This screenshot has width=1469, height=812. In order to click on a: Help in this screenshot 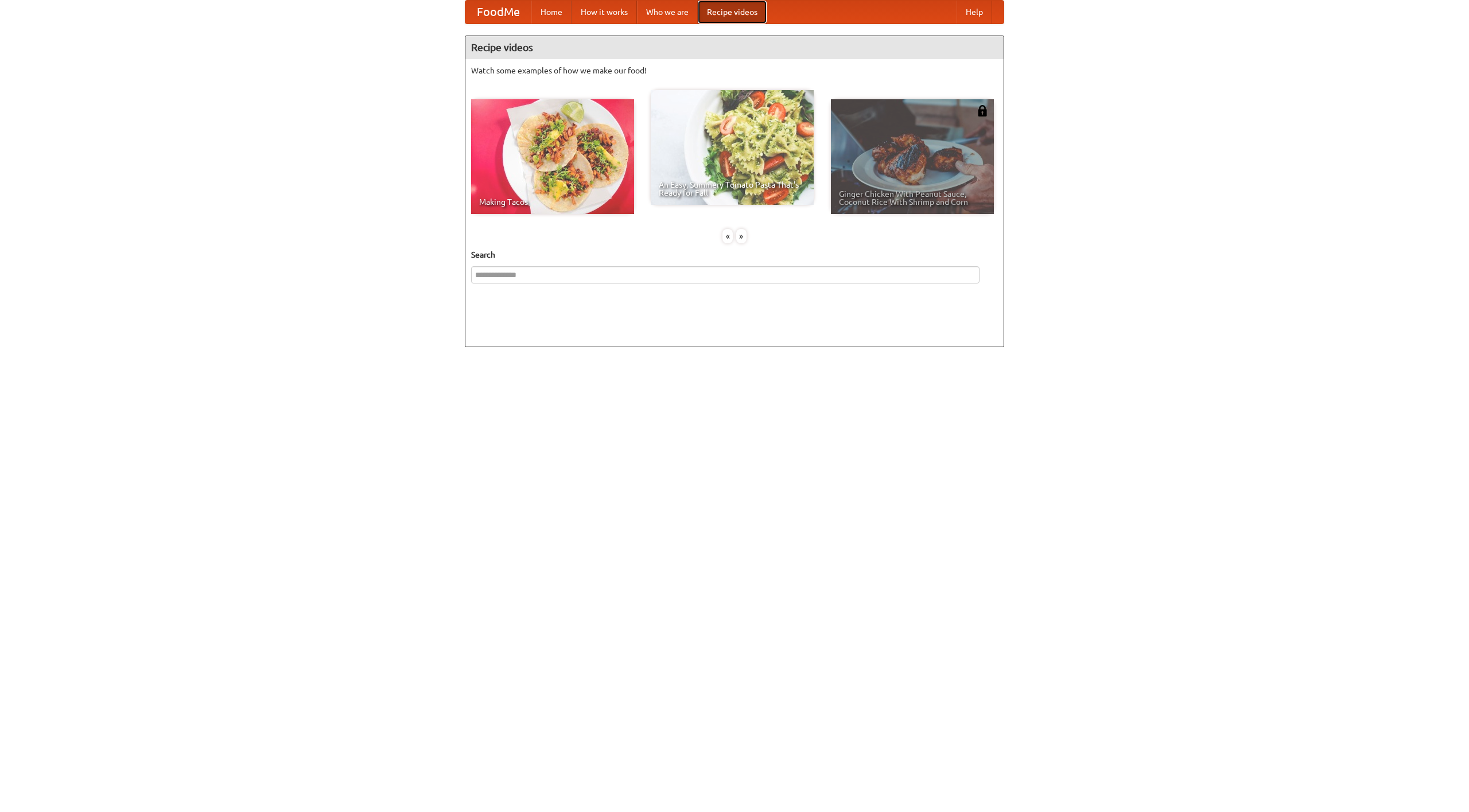, I will do `click(975, 12)`.